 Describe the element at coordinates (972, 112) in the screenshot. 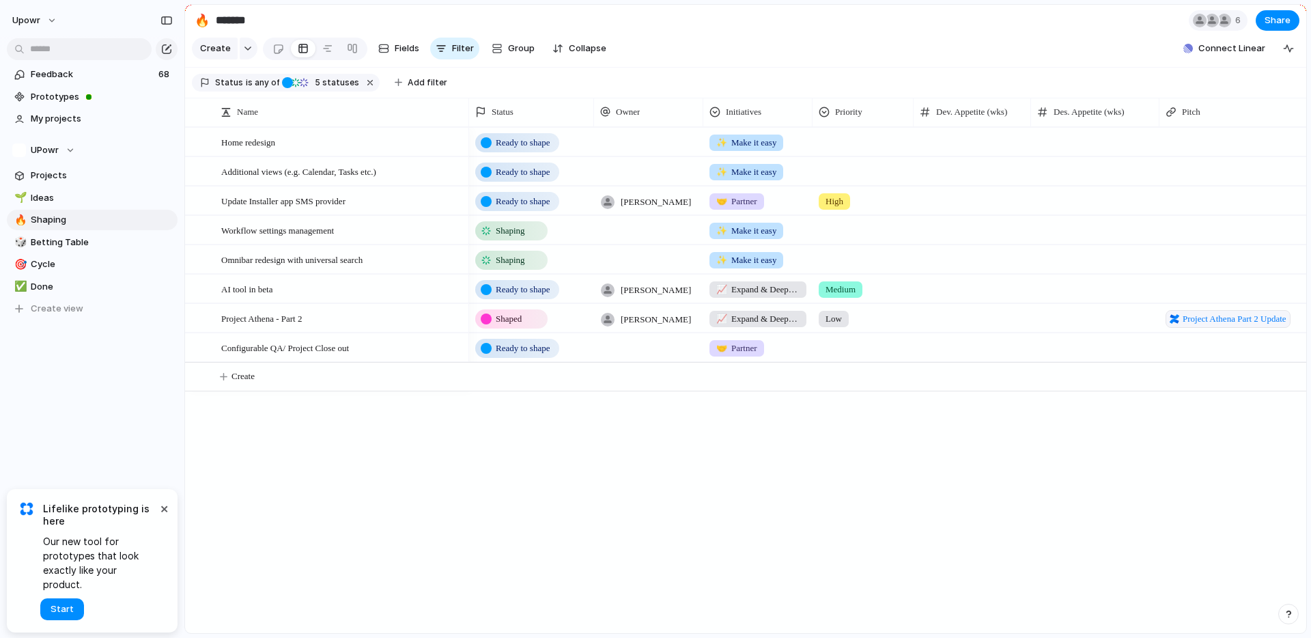

I see `span: Dev. Appetite (wks)` at that location.